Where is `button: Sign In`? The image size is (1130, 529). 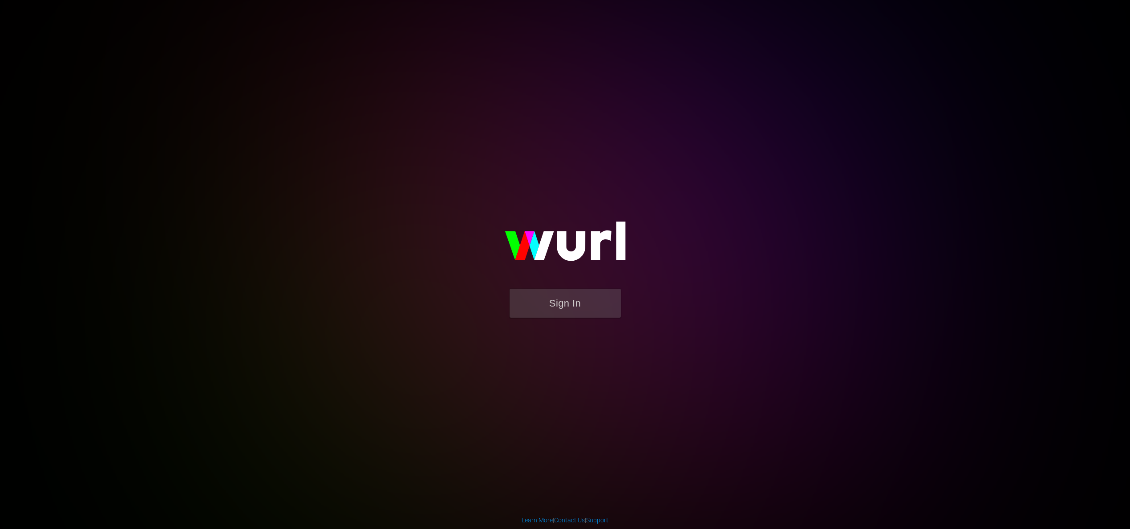 button: Sign In is located at coordinates (565, 303).